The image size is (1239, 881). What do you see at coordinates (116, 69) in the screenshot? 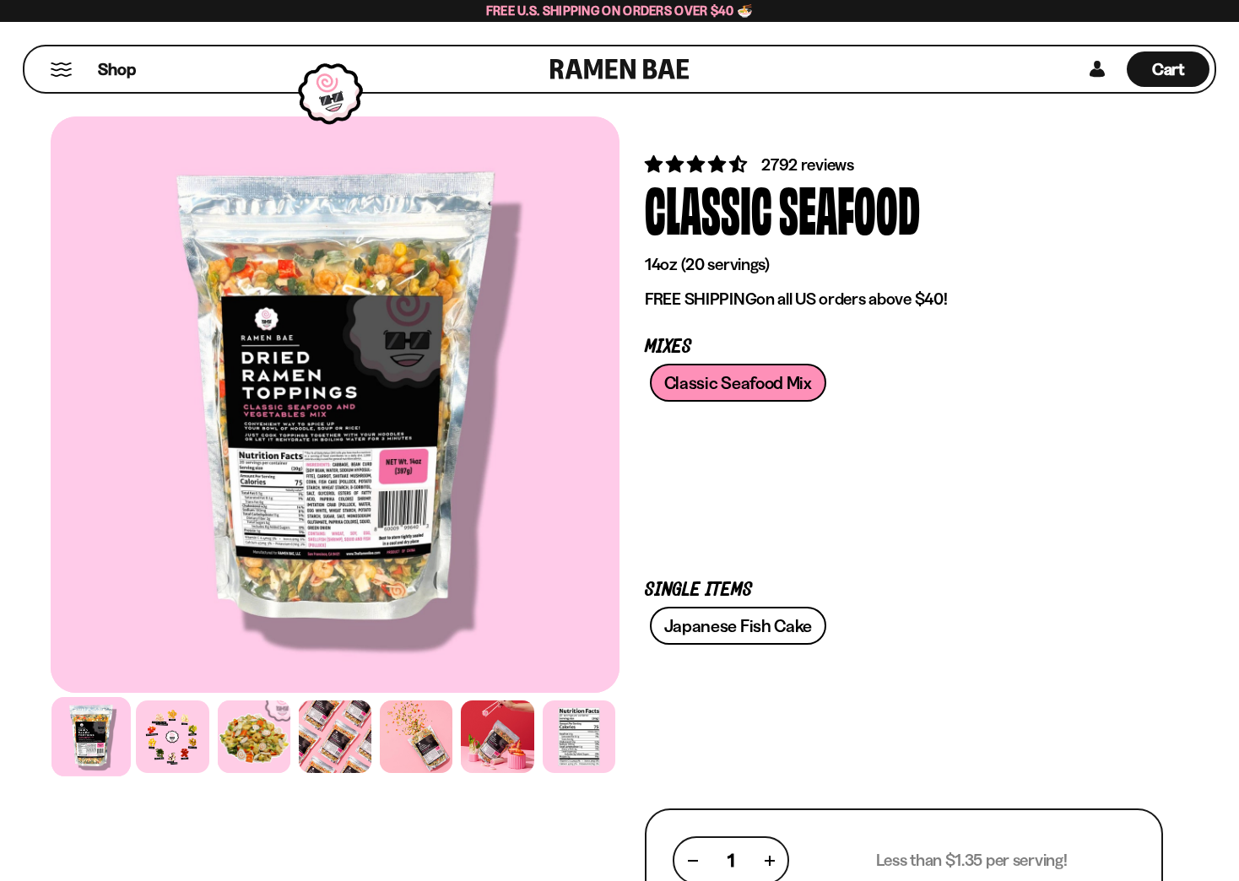
I see `a: Shop` at bounding box center [116, 69].